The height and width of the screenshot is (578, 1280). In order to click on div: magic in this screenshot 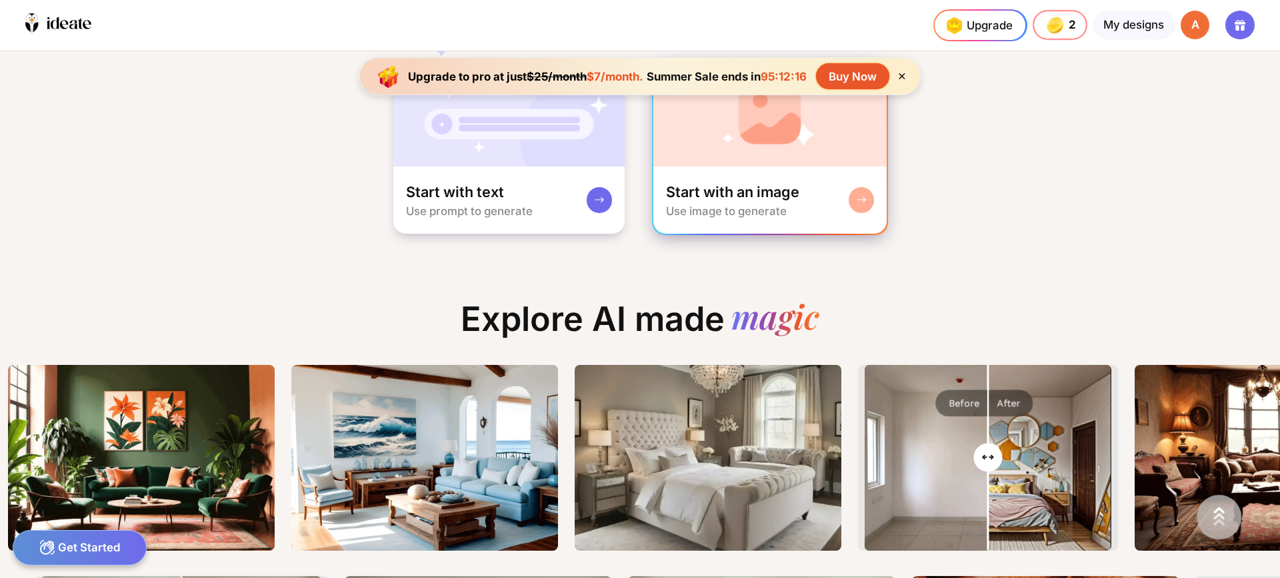, I will do `click(775, 319)`.